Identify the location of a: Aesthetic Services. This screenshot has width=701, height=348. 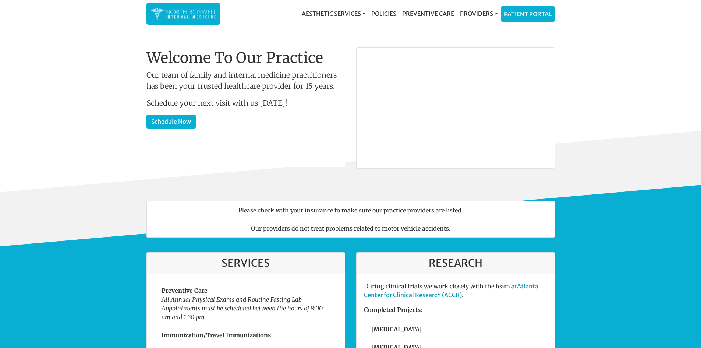
(333, 14).